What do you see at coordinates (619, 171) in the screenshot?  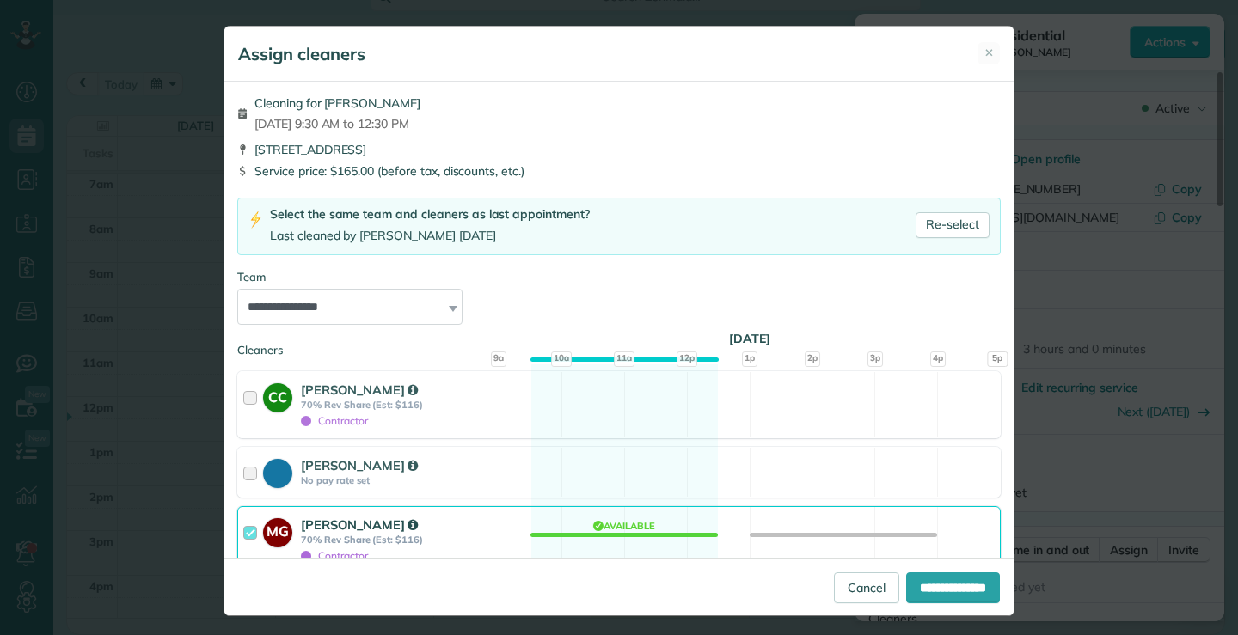 I see `div: Service price: $165.00 (before tax, discounts, etc.)` at bounding box center [619, 171].